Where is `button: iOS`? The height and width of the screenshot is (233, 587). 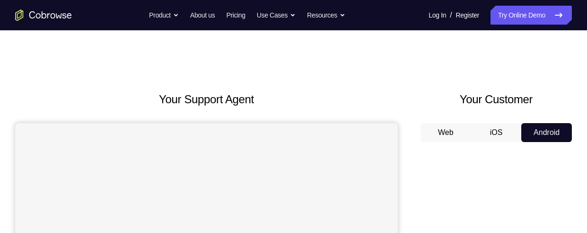
button: iOS is located at coordinates (496, 132).